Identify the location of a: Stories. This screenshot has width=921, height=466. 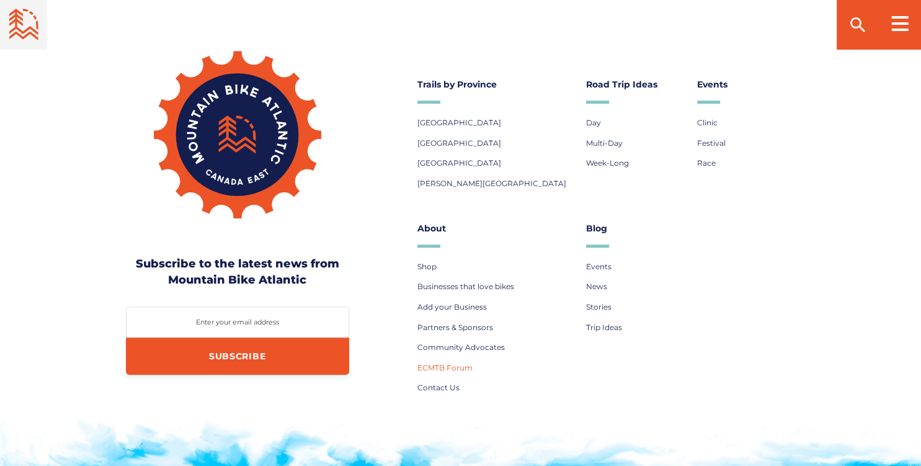
(598, 306).